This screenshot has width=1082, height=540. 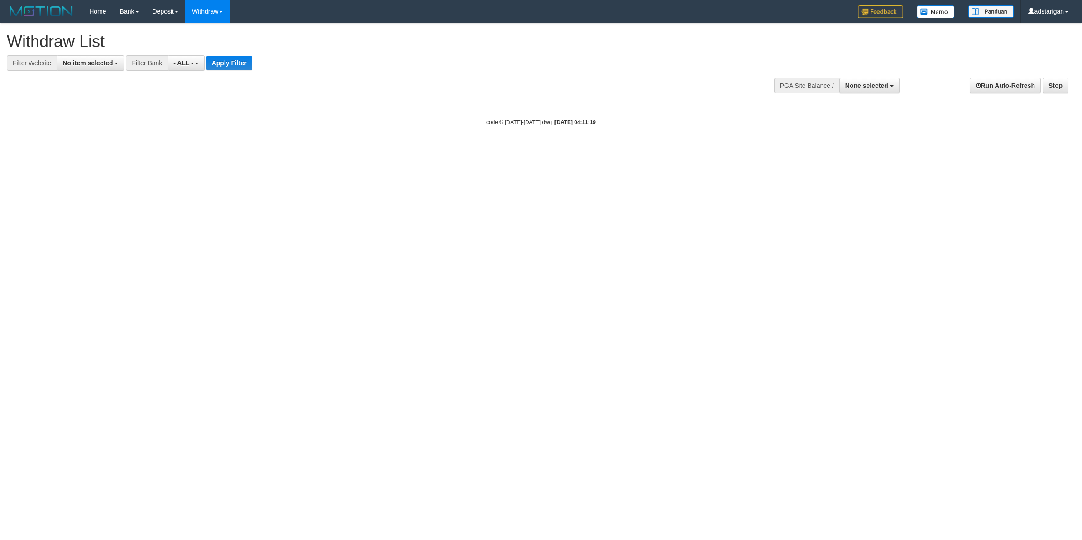 What do you see at coordinates (936, 12) in the screenshot?
I see `img: Button%20Memo.svg` at bounding box center [936, 12].